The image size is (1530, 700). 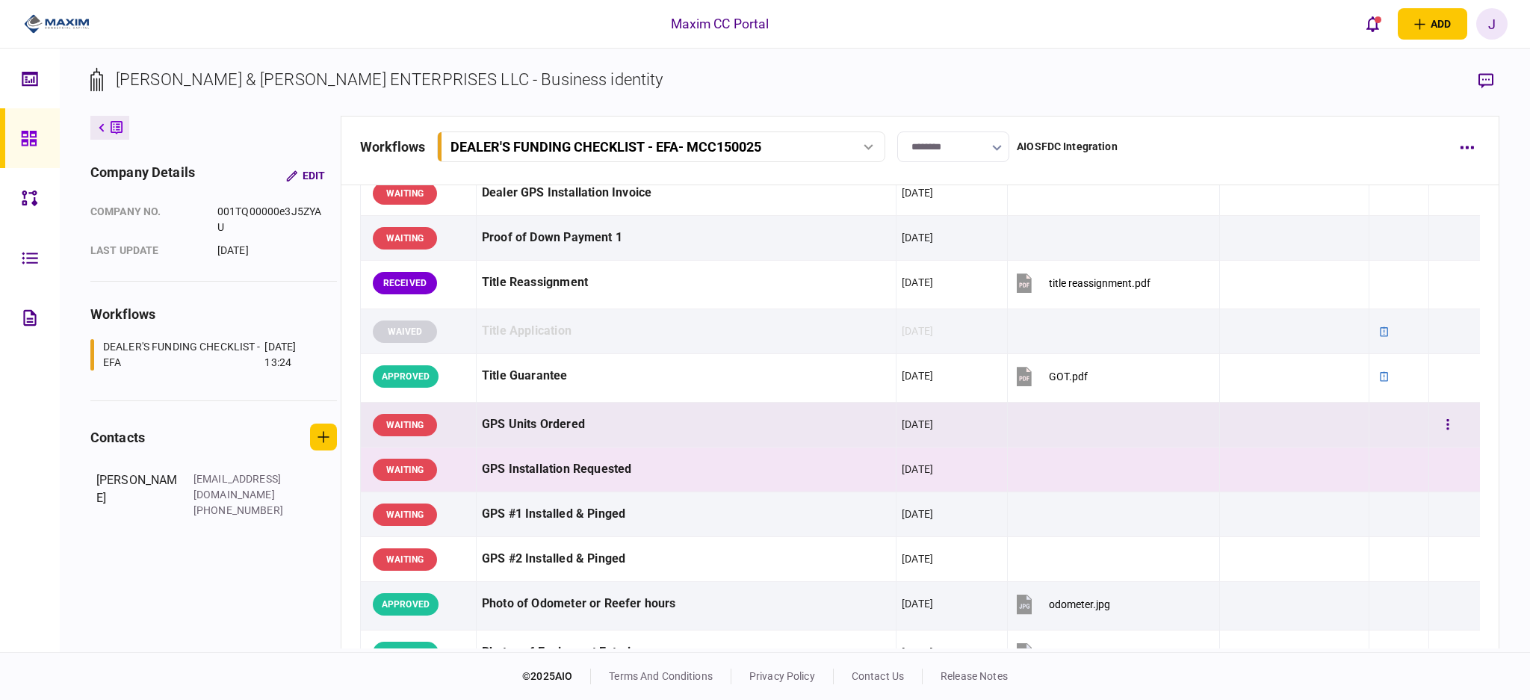 What do you see at coordinates (782, 676) in the screenshot?
I see `a: privacy policy` at bounding box center [782, 676].